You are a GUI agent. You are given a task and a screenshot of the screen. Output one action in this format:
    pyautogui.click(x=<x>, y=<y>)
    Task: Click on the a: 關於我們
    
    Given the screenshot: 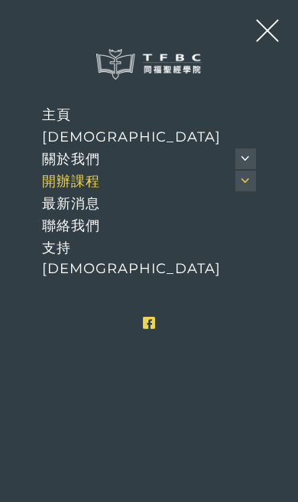 What is the action you would take?
    pyautogui.click(x=149, y=159)
    